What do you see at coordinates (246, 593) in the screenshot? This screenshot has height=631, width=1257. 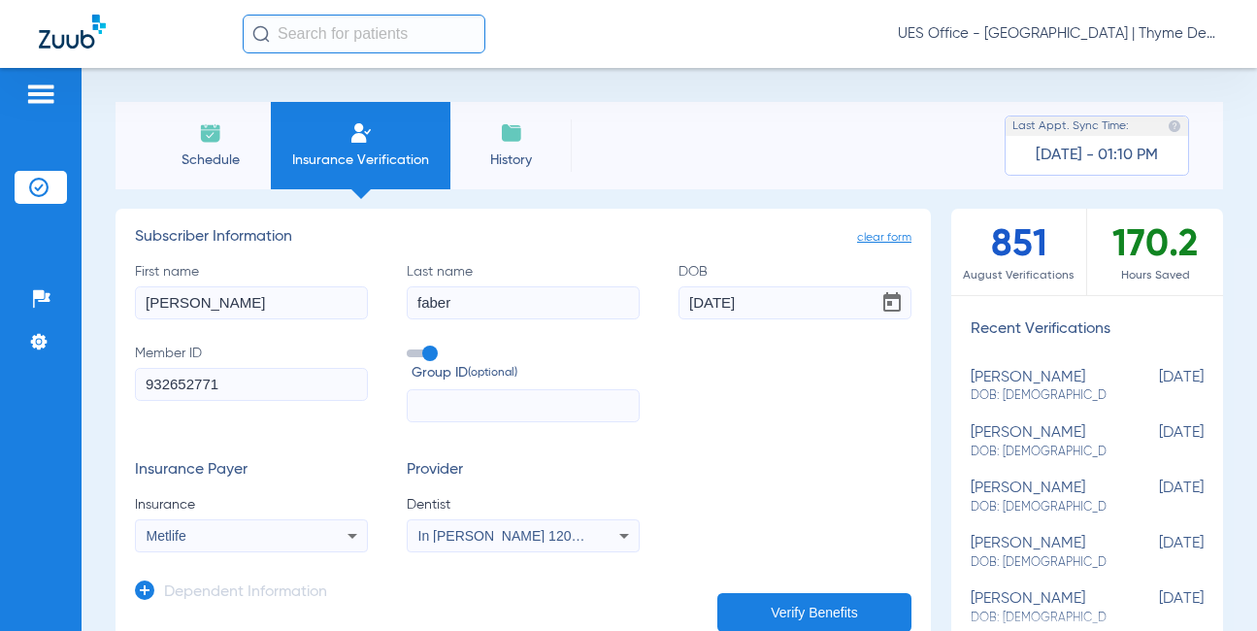 I see `h3: Dependent Information` at bounding box center [246, 593].